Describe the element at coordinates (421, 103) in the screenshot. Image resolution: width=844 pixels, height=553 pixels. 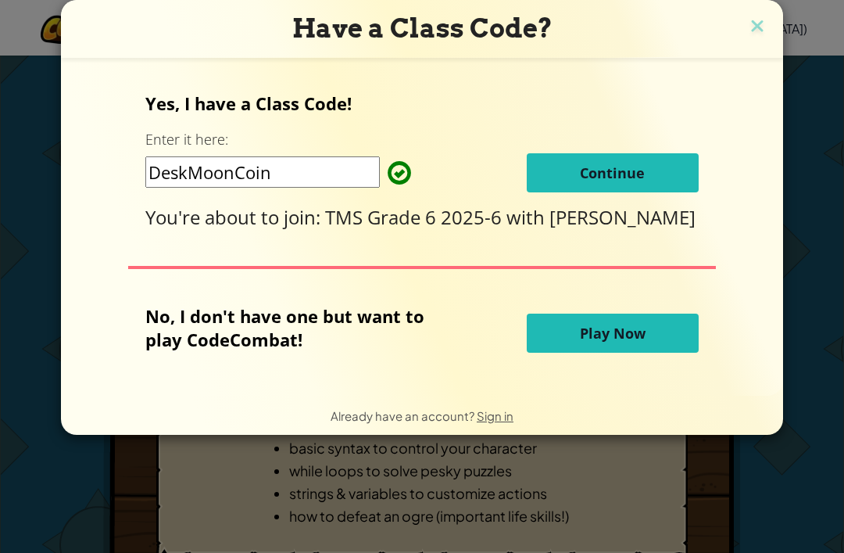
I see `p: Yes, I have a Class Code!` at that location.